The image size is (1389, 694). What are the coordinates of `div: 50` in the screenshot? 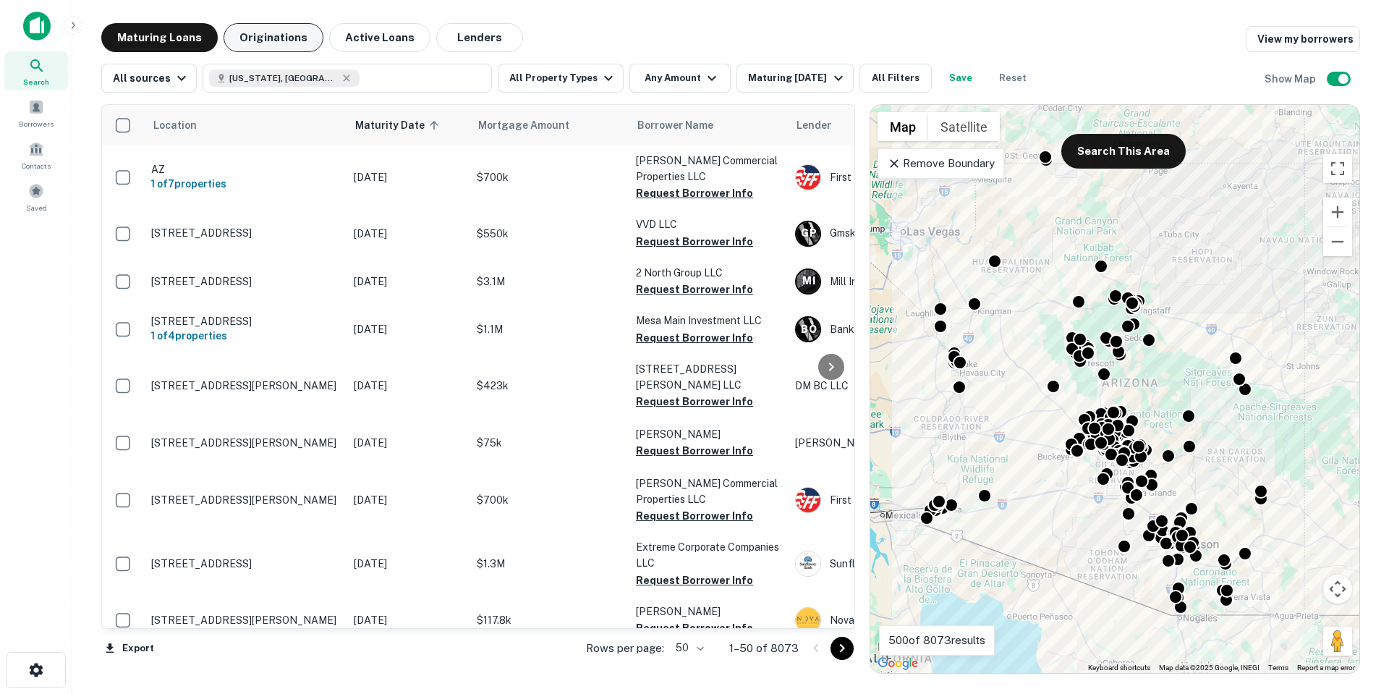 It's located at (688, 648).